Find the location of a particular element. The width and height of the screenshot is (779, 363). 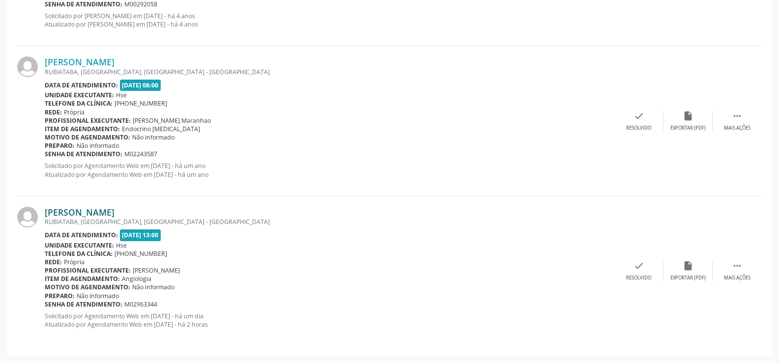

span: M02243587 is located at coordinates (140, 154).